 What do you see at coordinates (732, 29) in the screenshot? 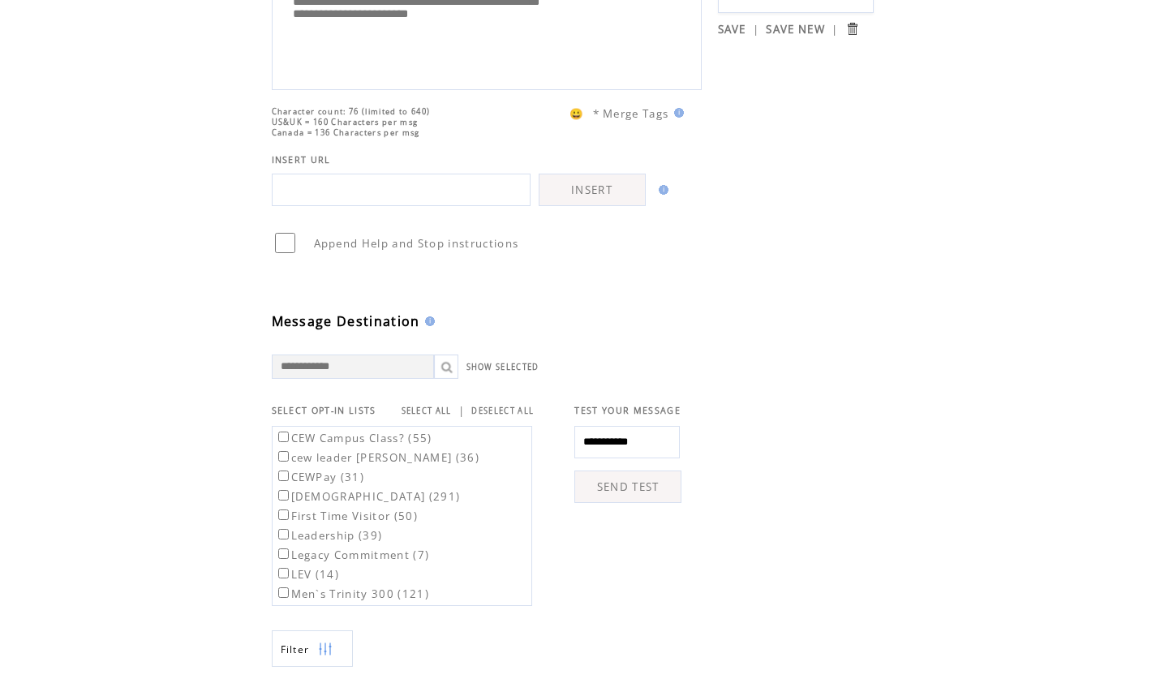
I see `a: SAVE` at bounding box center [732, 29].